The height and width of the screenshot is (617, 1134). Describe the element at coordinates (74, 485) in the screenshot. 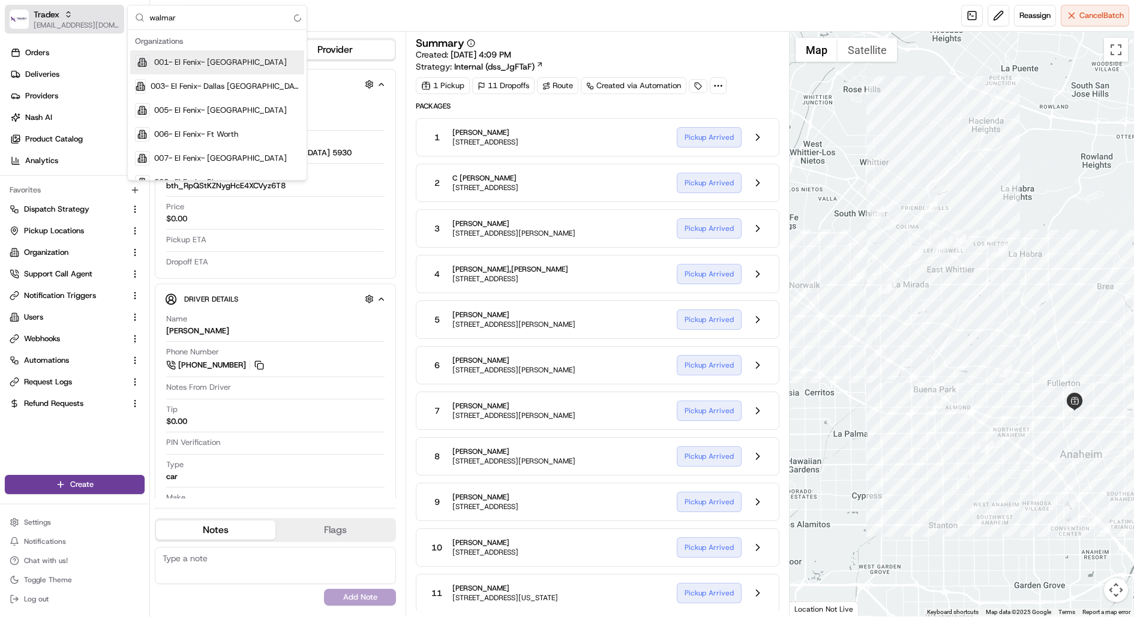

I see `button: Create` at that location.